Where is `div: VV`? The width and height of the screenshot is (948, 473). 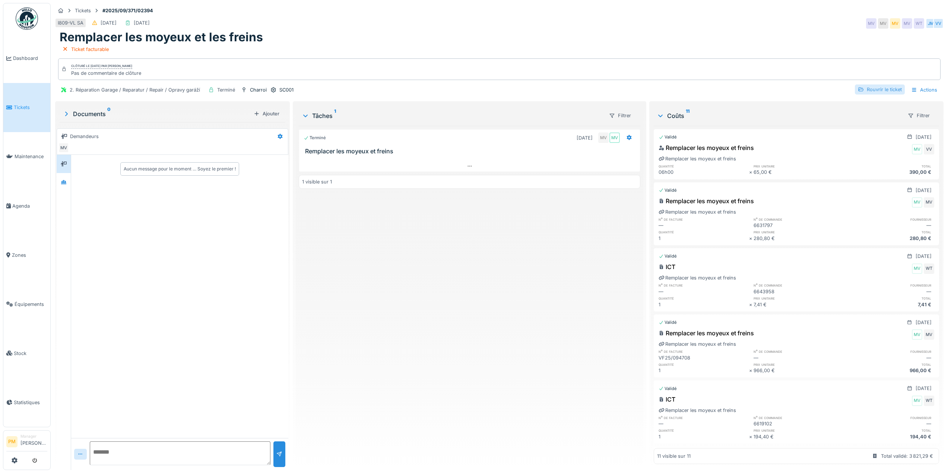
div: VV is located at coordinates (929, 149).